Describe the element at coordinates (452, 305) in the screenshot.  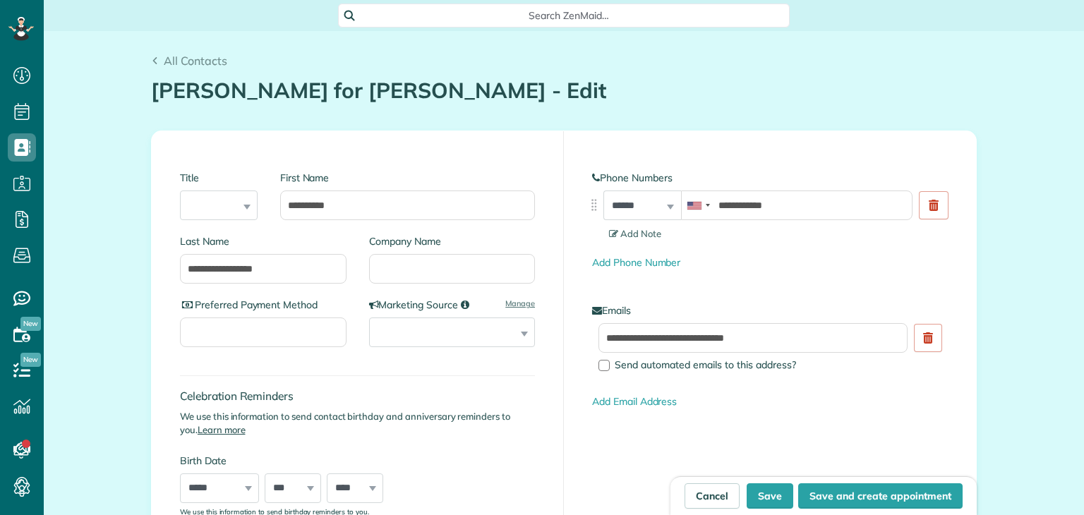
I see `label: Marketing Source` at that location.